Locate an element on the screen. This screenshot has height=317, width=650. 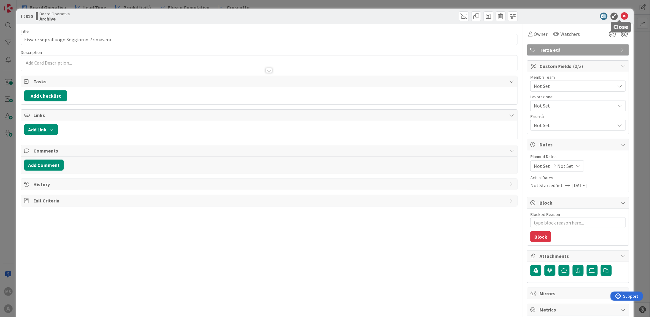
button: Add Comment is located at coordinates (44, 165).